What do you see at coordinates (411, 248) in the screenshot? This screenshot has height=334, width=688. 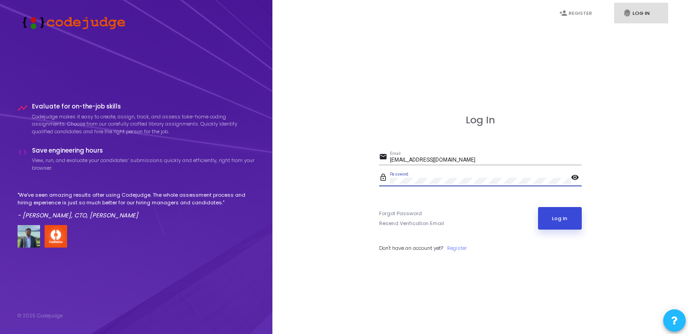 I see `span: Don't have an account yet?` at bounding box center [411, 248].